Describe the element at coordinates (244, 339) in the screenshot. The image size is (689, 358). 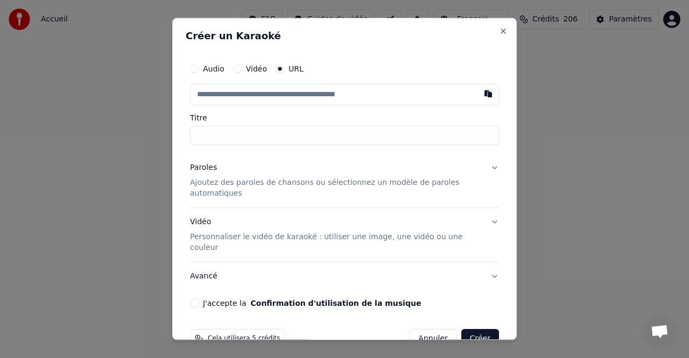
I see `span: Cela utilisera 5 crédits` at that location.